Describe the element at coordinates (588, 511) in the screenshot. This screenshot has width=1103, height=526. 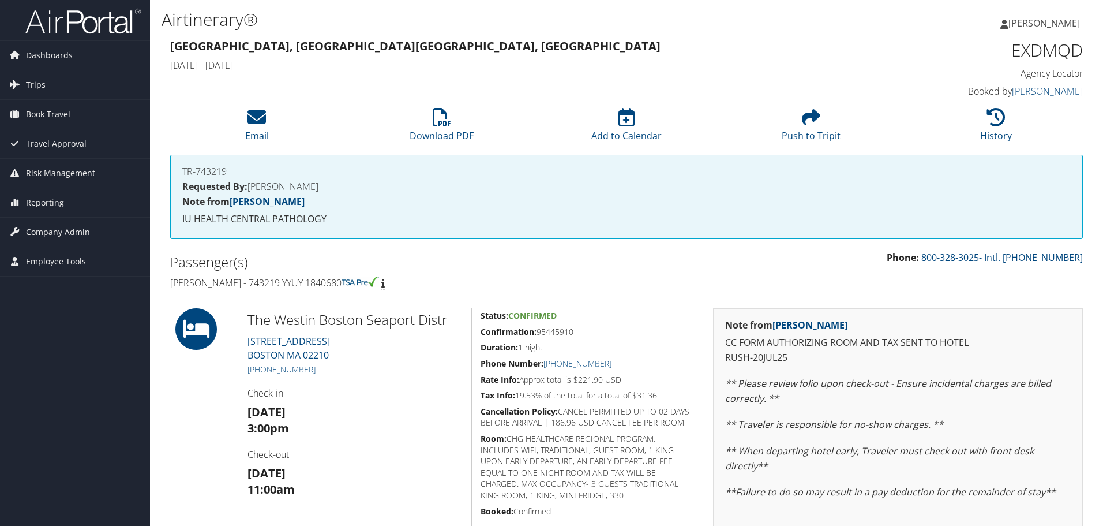
I see `h5: Confirmed` at that location.